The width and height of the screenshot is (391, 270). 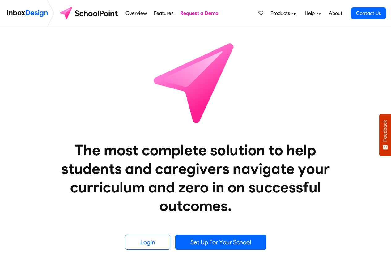 What do you see at coordinates (336, 13) in the screenshot?
I see `a: About` at bounding box center [336, 13].